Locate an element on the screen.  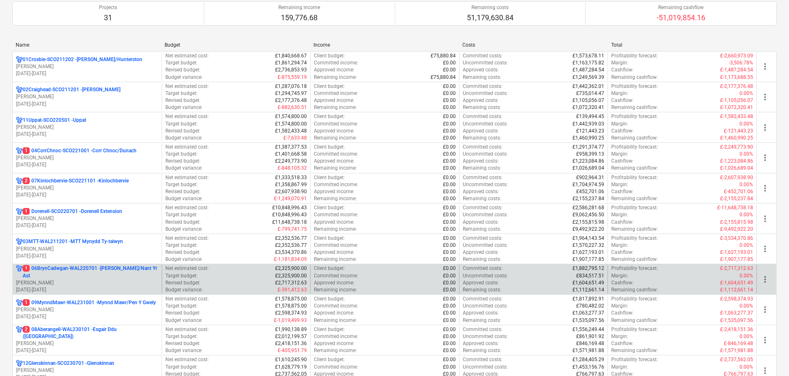
p: £-1,487,284.54 is located at coordinates (737, 70).